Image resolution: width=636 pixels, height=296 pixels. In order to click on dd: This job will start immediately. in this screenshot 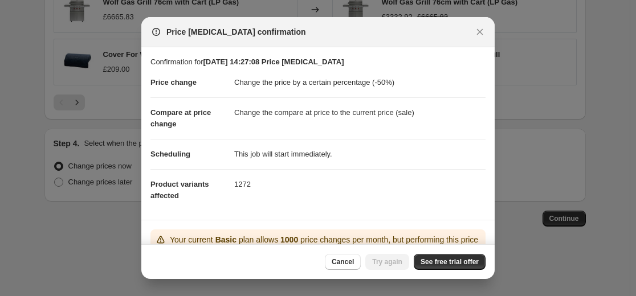, I will do `click(359, 154)`.